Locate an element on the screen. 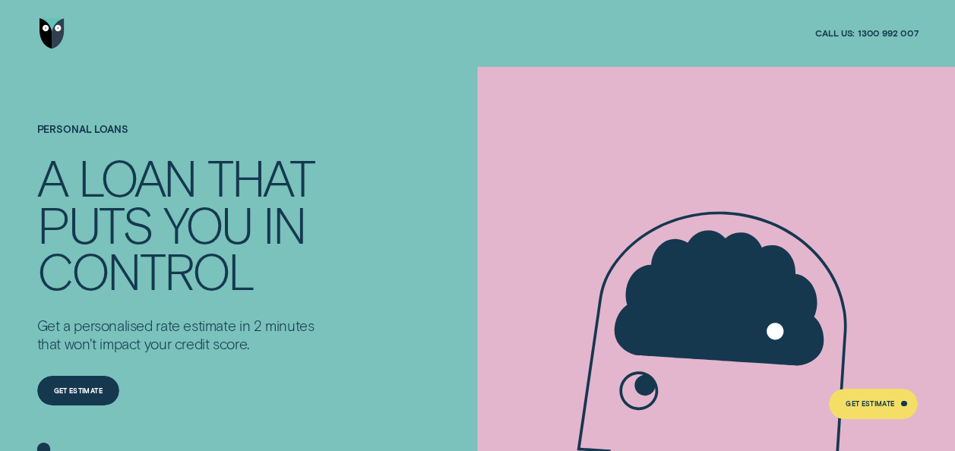 The height and width of the screenshot is (451, 955). div: YOU is located at coordinates (207, 225).